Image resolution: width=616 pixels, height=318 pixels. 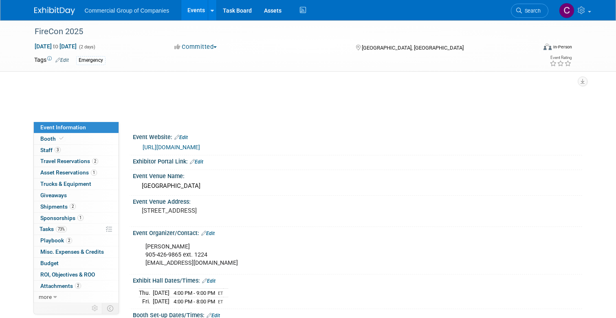 What do you see at coordinates (194, 293) in the screenshot?
I see `span: 4:00 PM - 9:00 PM` at bounding box center [194, 293].